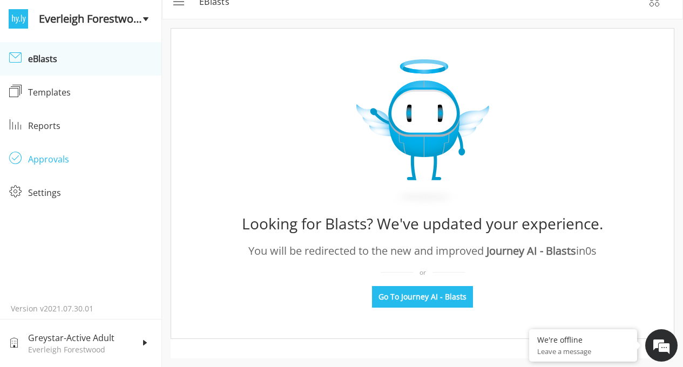  I want to click on p: Leave a message, so click(583, 351).